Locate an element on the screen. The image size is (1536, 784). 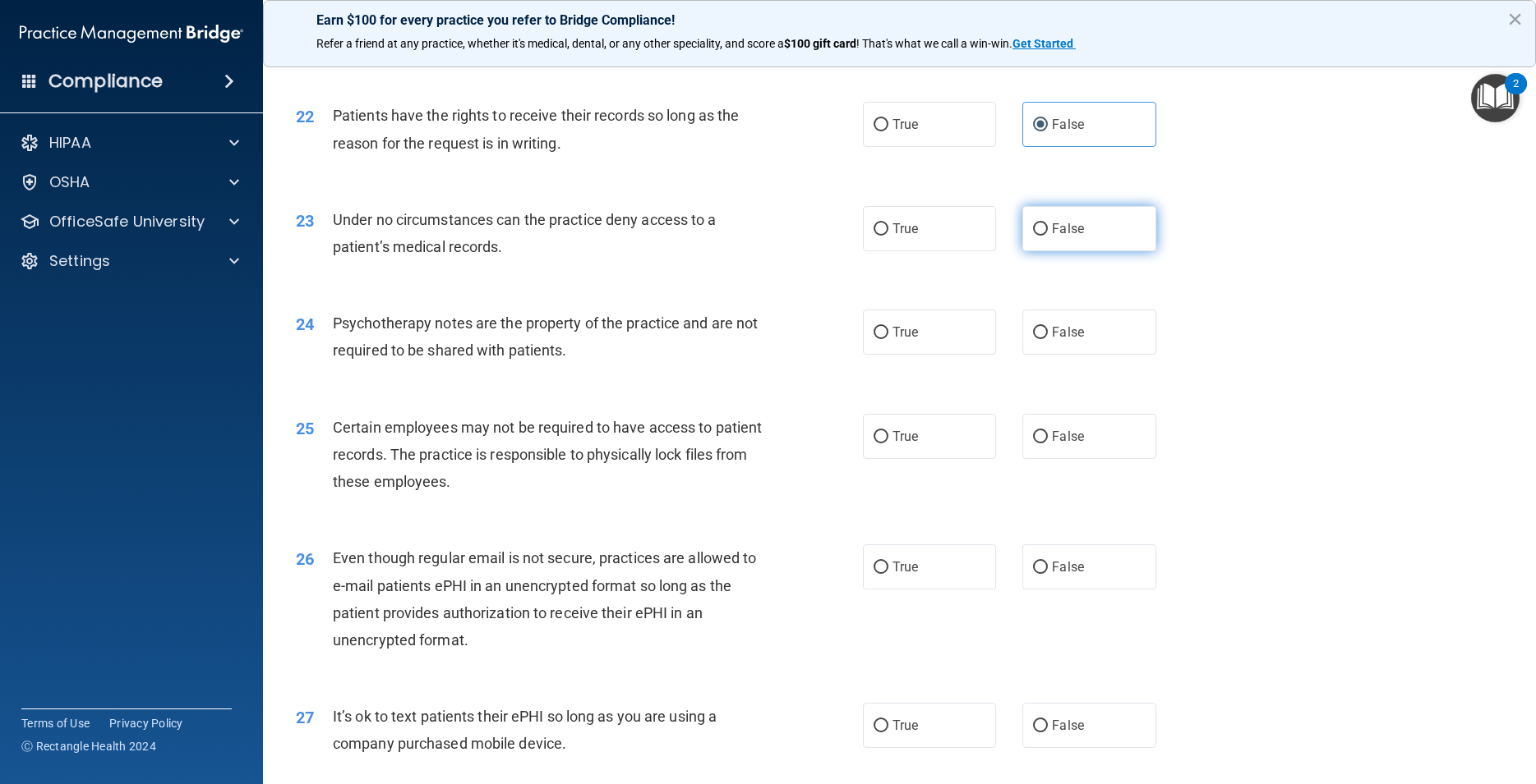
span: It’s ok to text patients their ePHI so long as you are using a company purchased mobile device. is located at coordinates (524, 731).